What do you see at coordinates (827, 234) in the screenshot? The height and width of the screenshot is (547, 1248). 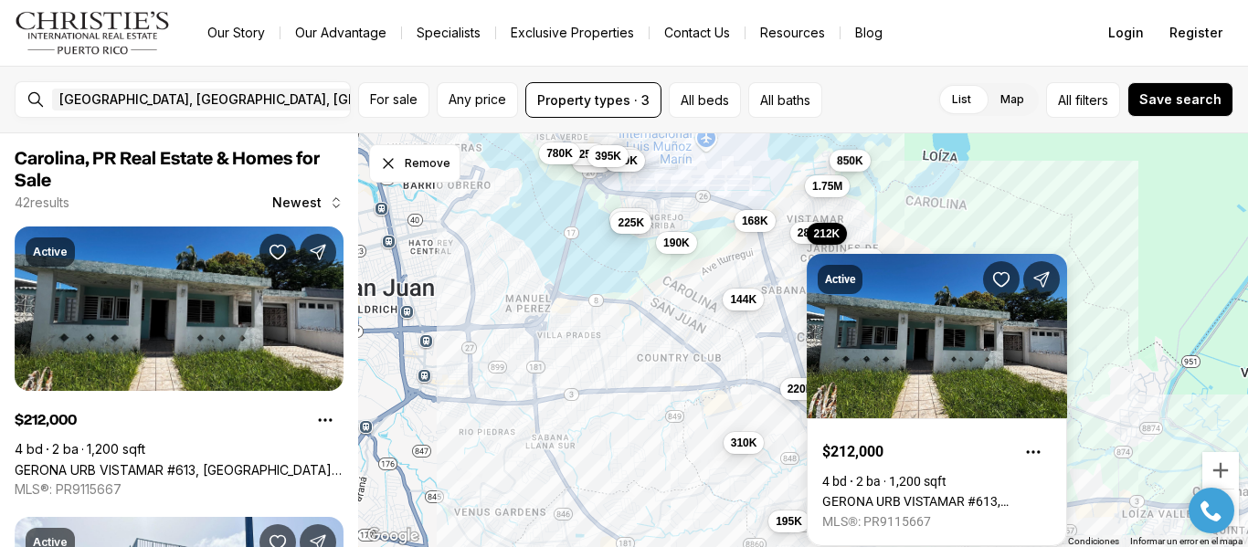 I see `button: 212K` at bounding box center [827, 234].